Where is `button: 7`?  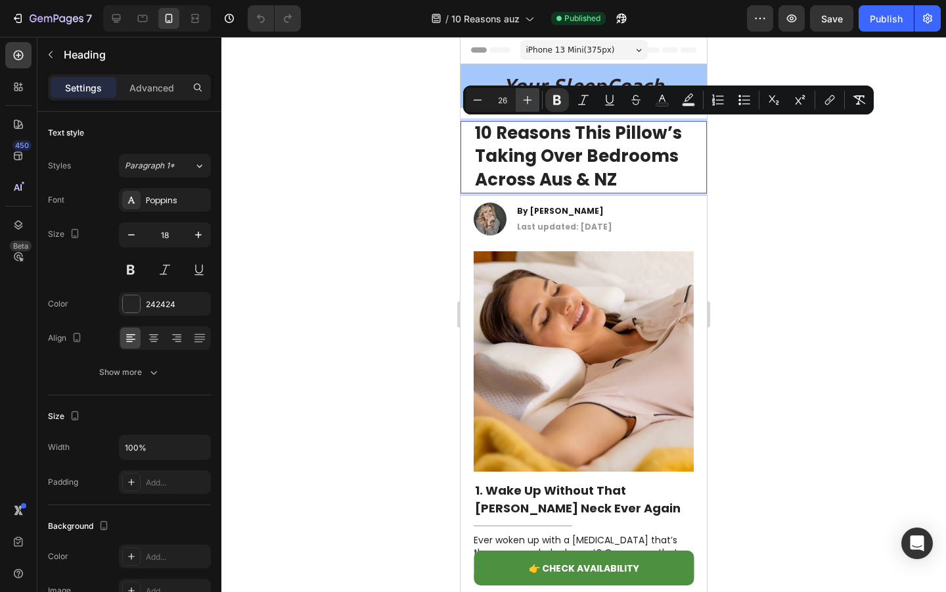 button: 7 is located at coordinates (51, 18).